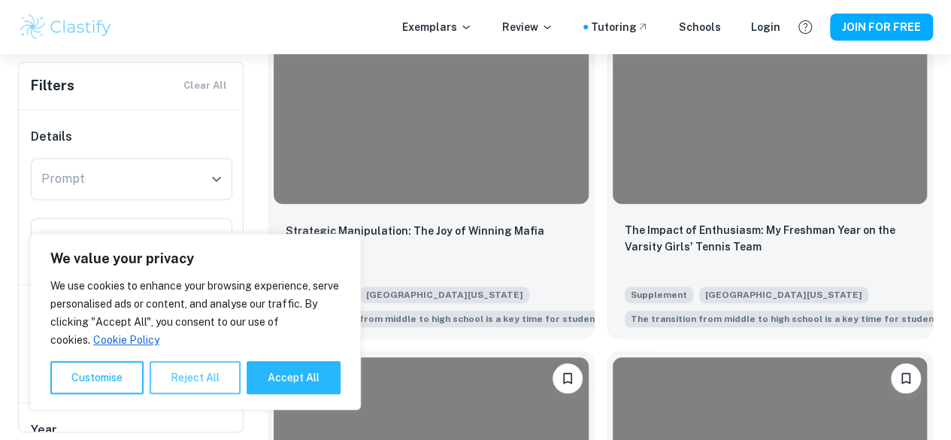  I want to click on span: Supplement, so click(658, 295).